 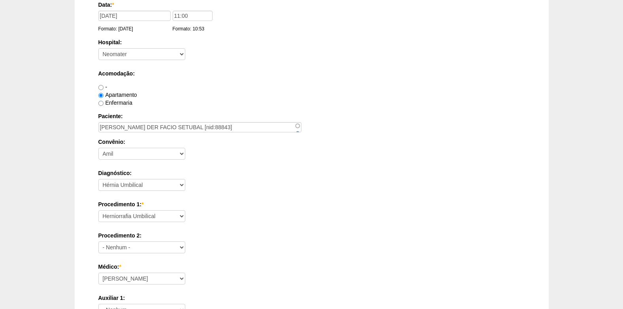 What do you see at coordinates (312, 142) in the screenshot?
I see `label: Convênio:` at bounding box center [312, 142].